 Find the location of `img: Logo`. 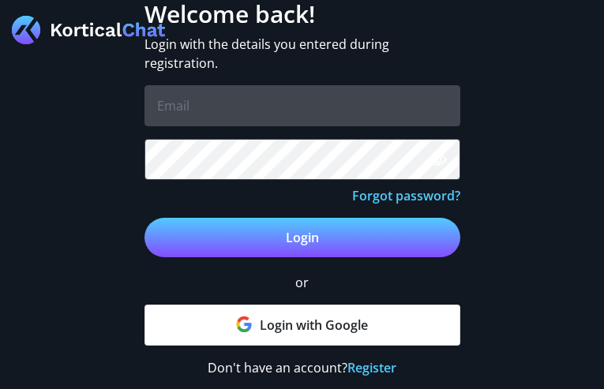

img: Logo is located at coordinates (88, 30).